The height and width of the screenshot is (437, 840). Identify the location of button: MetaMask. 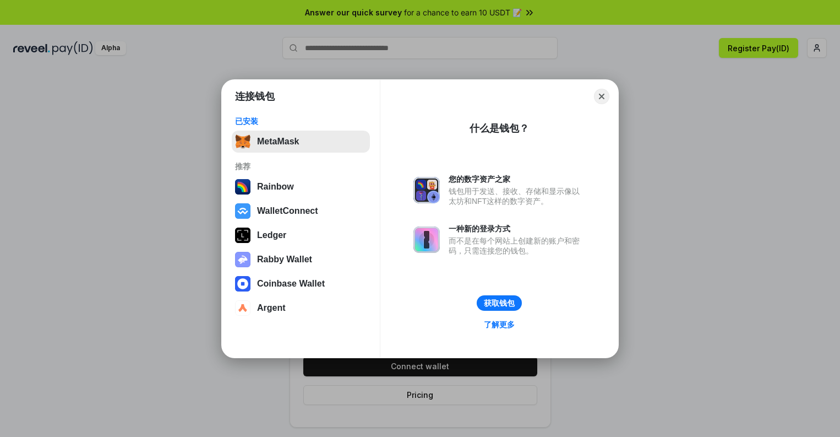
(301, 142).